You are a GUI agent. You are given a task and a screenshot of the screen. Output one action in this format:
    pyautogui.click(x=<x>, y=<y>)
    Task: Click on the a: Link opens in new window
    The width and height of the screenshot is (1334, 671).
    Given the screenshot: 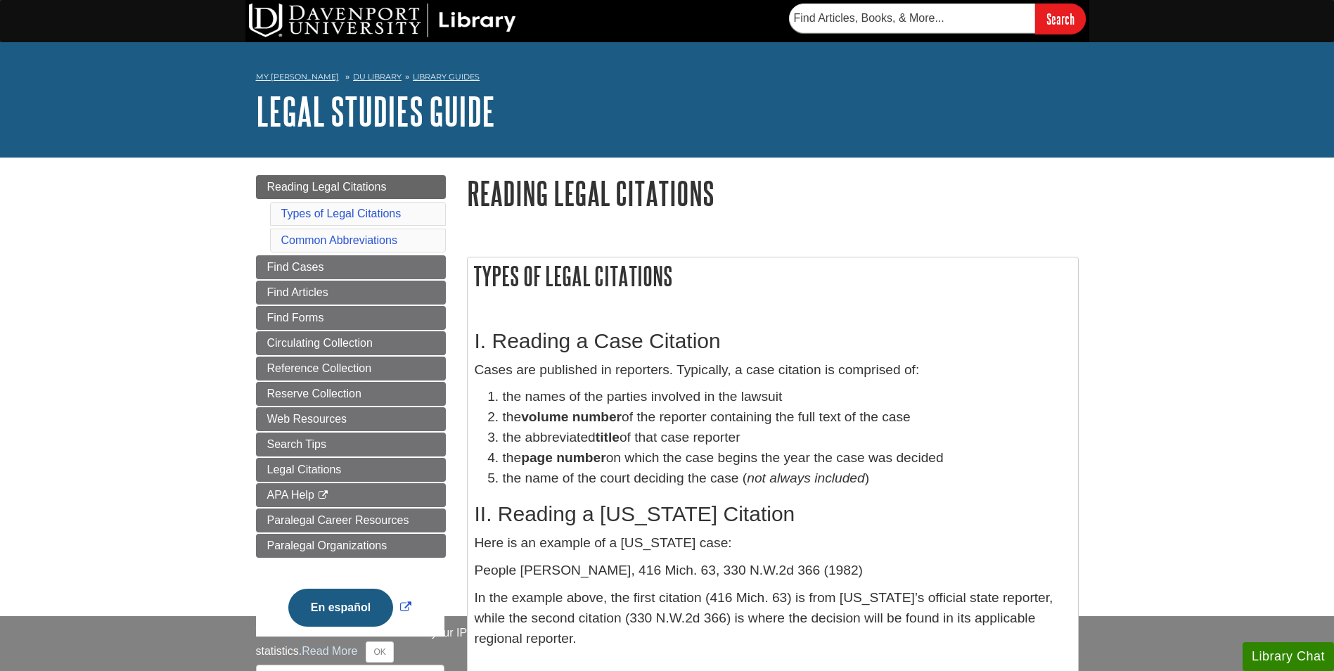 What is the action you would take?
    pyautogui.click(x=349, y=607)
    